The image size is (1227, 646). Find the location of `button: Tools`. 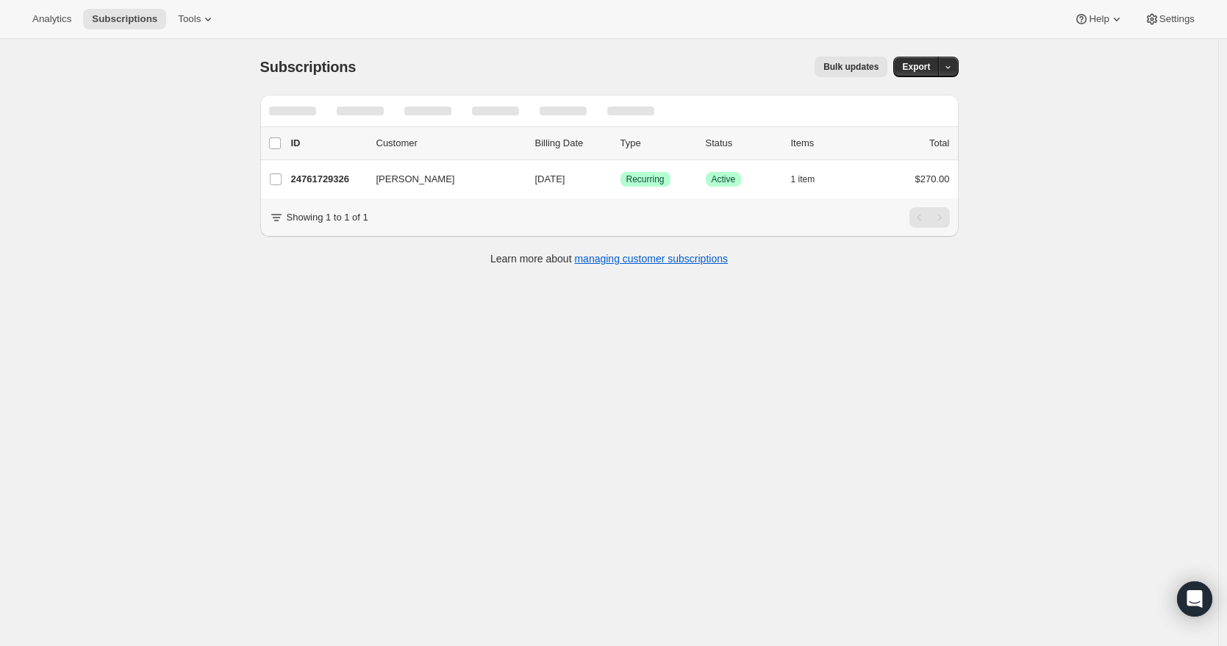

button: Tools is located at coordinates (196, 19).